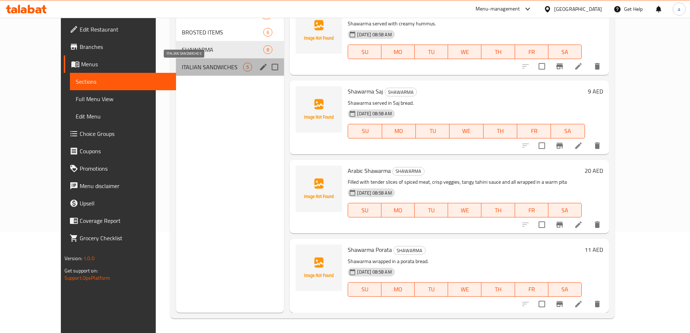 The height and width of the screenshot is (333, 690). Describe the element at coordinates (319, 109) in the screenshot. I see `img: Shawarma Saj` at that location.